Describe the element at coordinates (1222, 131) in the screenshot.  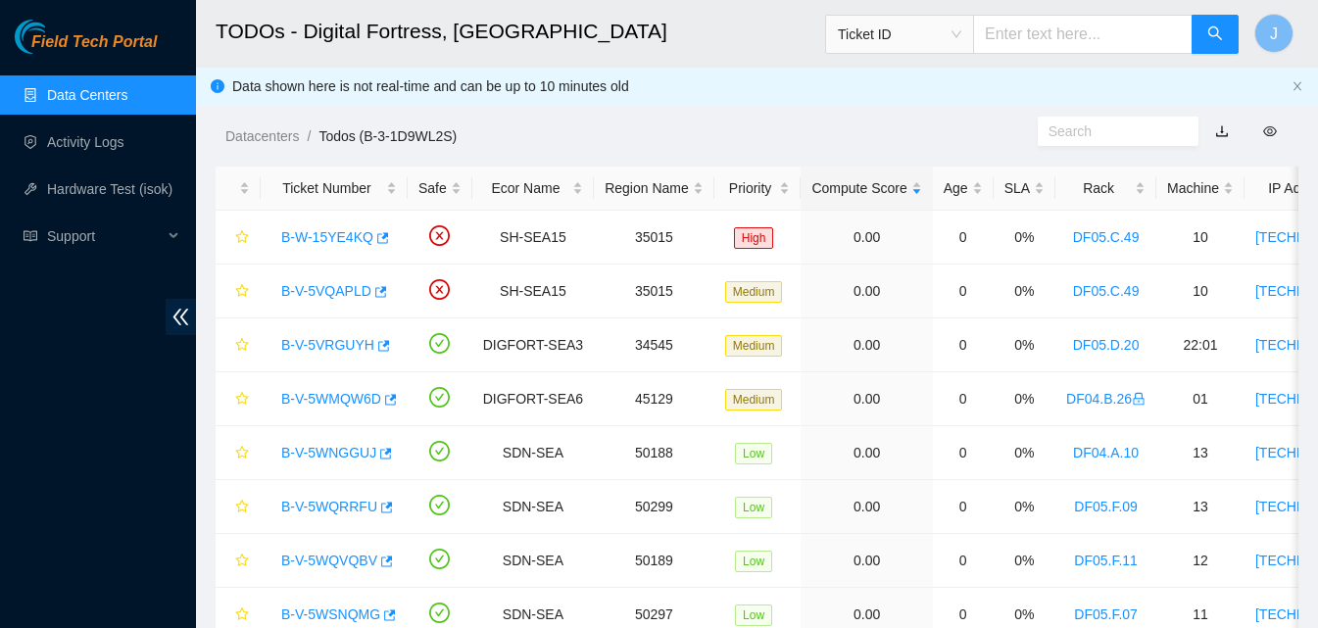
I see `a: download` at that location.